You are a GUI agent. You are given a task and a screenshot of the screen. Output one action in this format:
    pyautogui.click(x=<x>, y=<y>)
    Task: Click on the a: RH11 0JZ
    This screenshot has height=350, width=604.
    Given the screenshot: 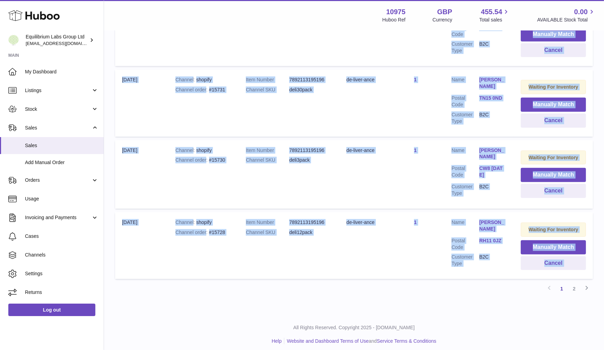 What is the action you would take?
    pyautogui.click(x=493, y=241)
    